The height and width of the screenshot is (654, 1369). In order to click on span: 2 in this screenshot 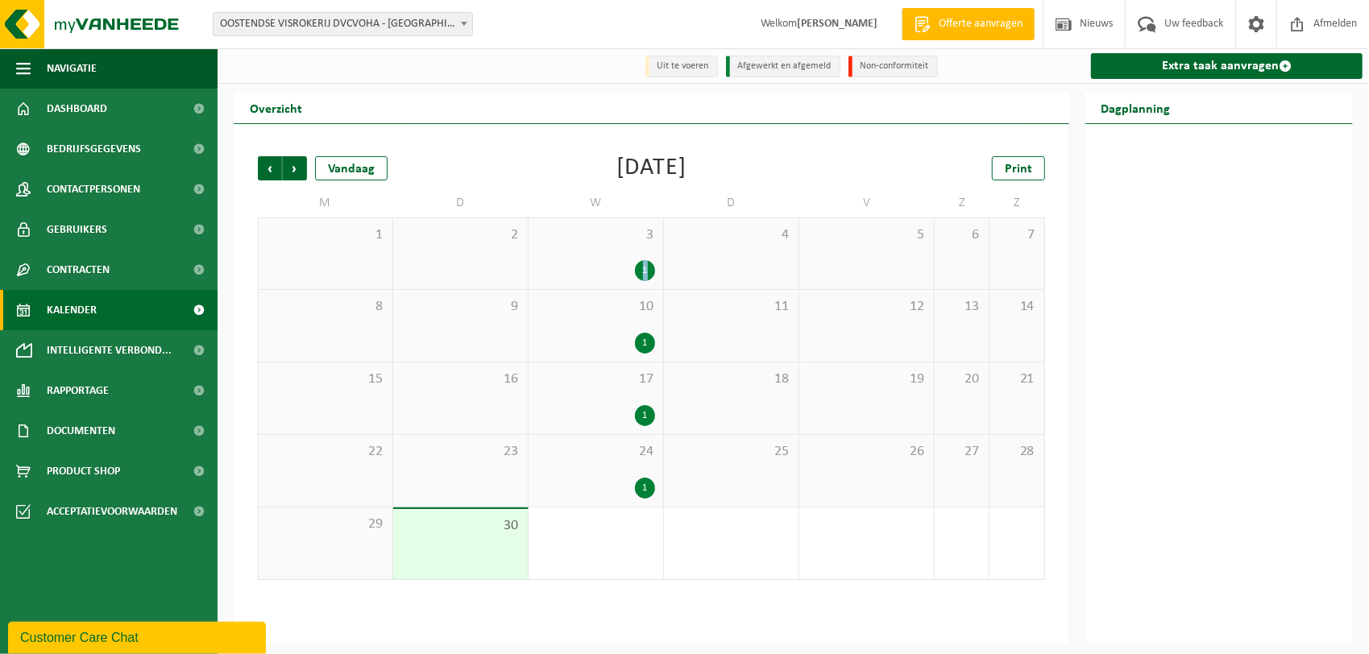, I will do `click(460, 235)`.